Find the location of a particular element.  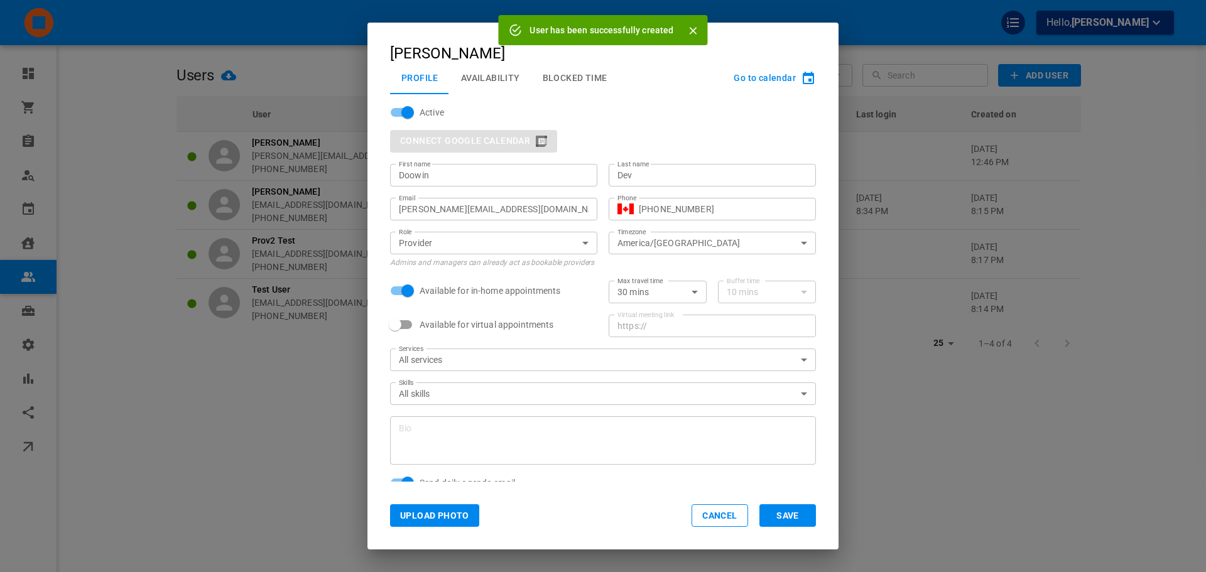

div: All skills is located at coordinates (603, 394).